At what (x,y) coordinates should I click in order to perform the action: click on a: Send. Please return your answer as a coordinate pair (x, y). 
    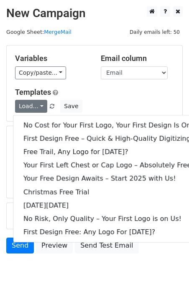
    Looking at the image, I should click on (20, 246).